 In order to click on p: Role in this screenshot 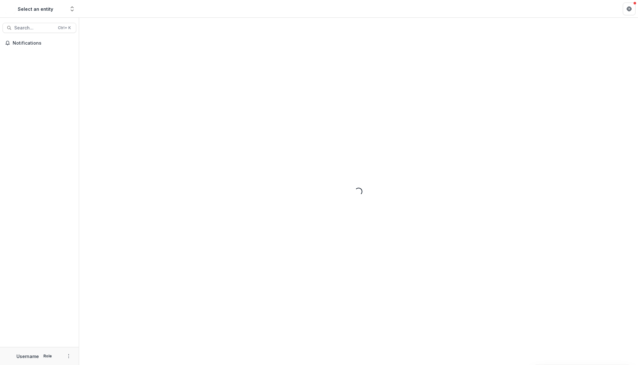, I will do `click(47, 356)`.